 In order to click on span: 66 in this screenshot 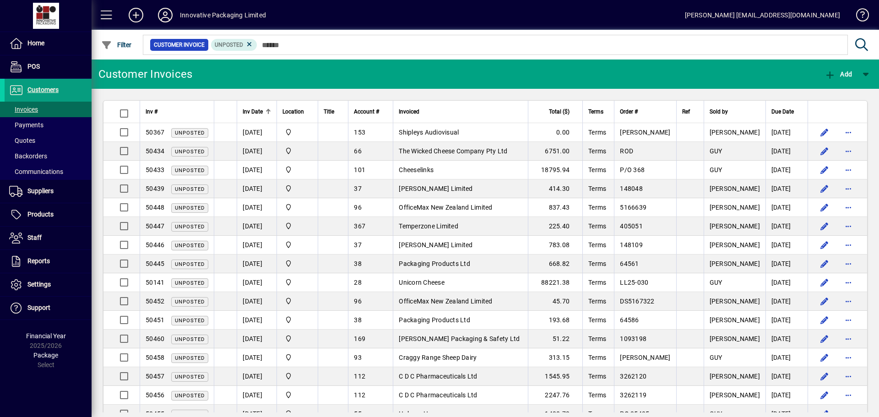, I will do `click(357, 151)`.